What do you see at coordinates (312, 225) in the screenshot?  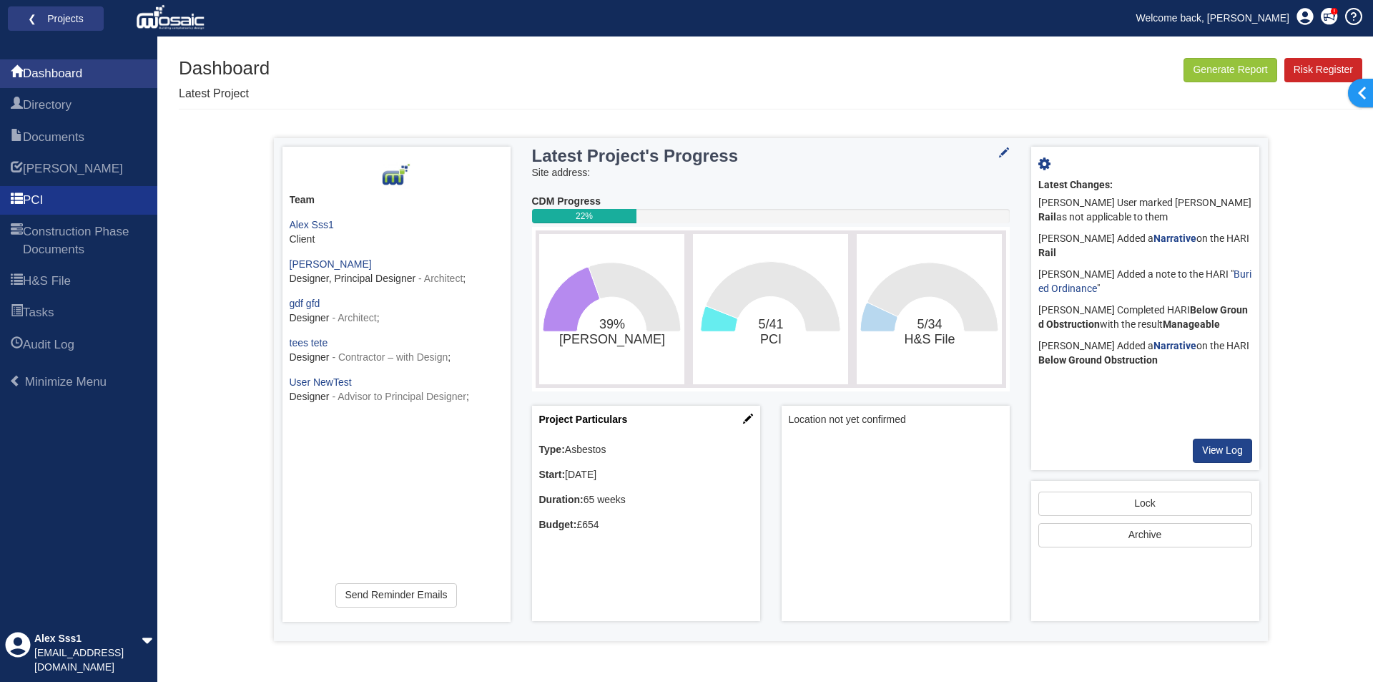 I see `a: Alex Sss1` at bounding box center [312, 225].